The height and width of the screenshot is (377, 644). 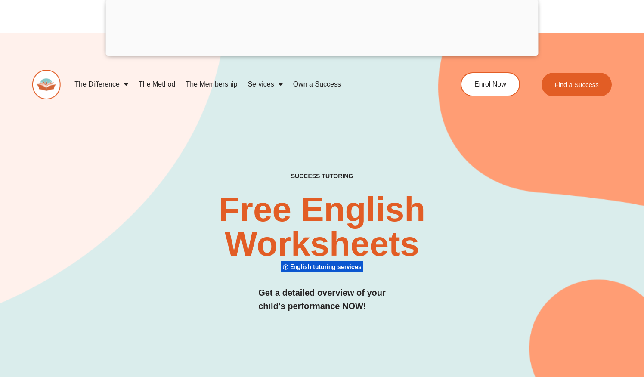 I want to click on span: Enrol Now, so click(x=490, y=84).